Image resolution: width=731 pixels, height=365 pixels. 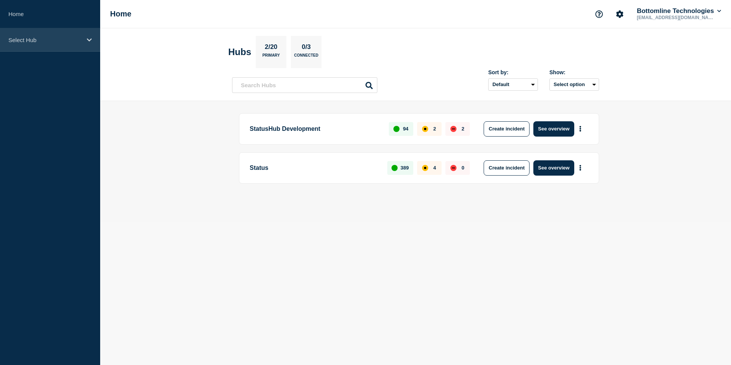 I want to click on p: StatusHub Development, so click(x=315, y=129).